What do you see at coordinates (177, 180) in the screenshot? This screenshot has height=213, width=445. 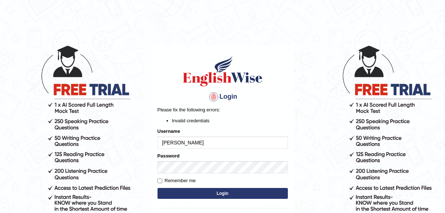 I see `label: Remember me` at bounding box center [177, 180].